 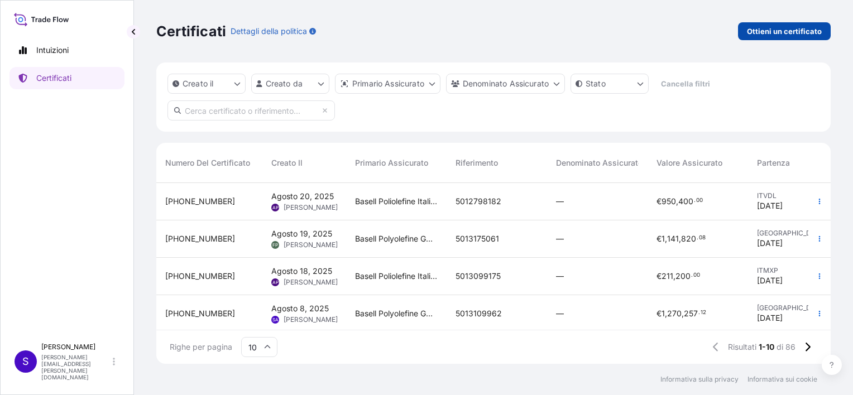 What do you see at coordinates (699, 380) in the screenshot?
I see `p: Informativa sulla privacy` at bounding box center [699, 380].